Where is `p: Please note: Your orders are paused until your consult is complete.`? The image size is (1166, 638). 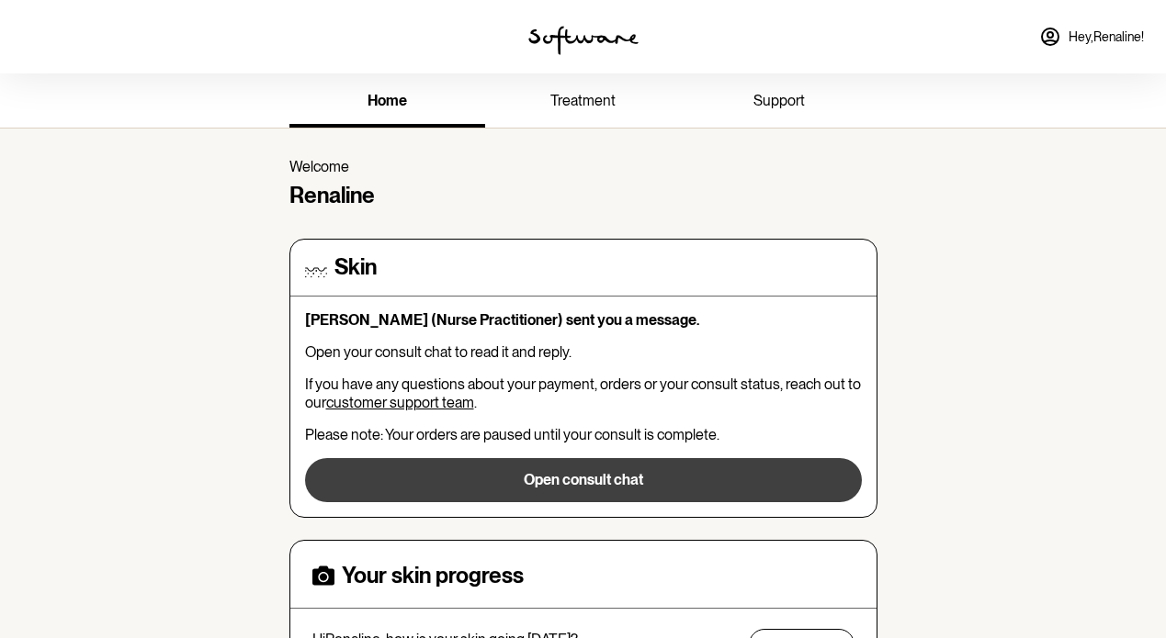 p: Please note: Your orders are paused until your consult is complete. is located at coordinates (583, 434).